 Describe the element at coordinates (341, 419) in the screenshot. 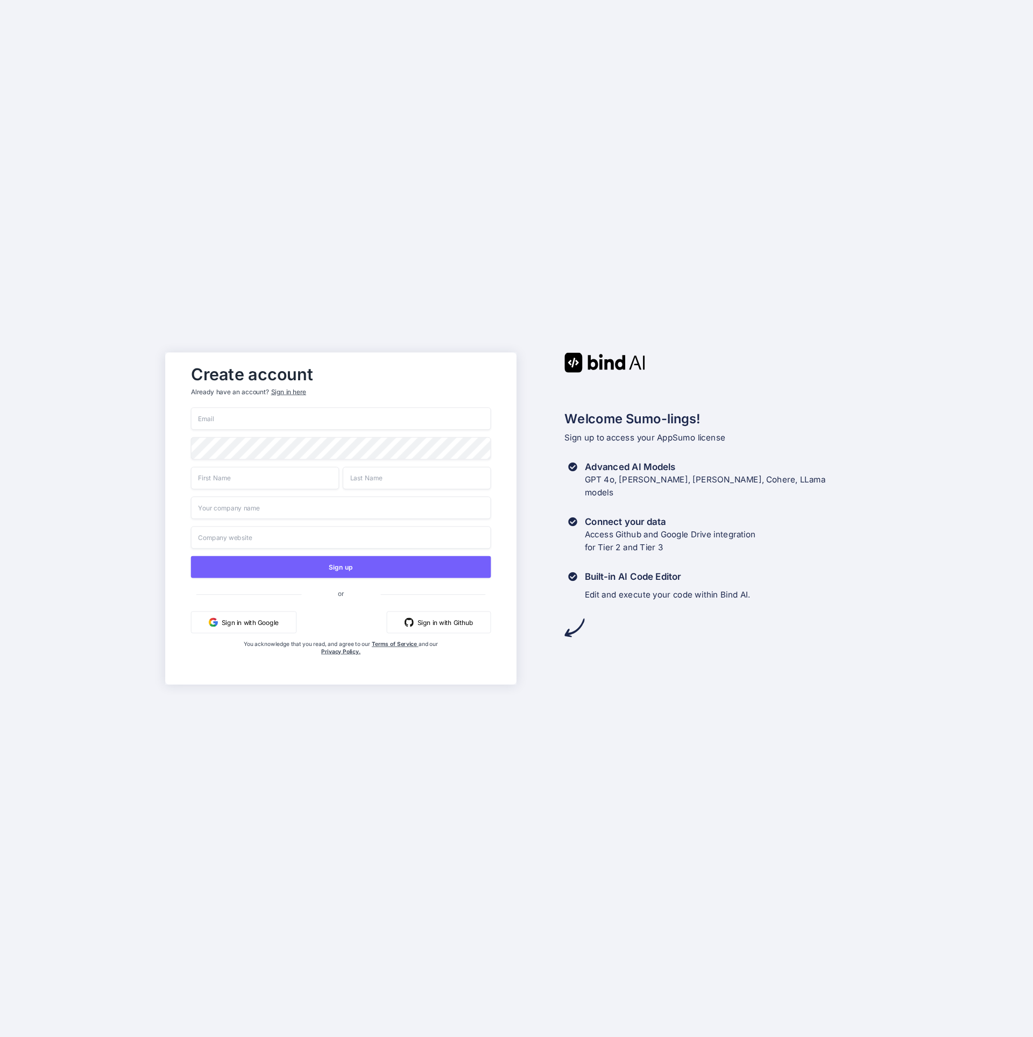

I see `input: Email` at that location.